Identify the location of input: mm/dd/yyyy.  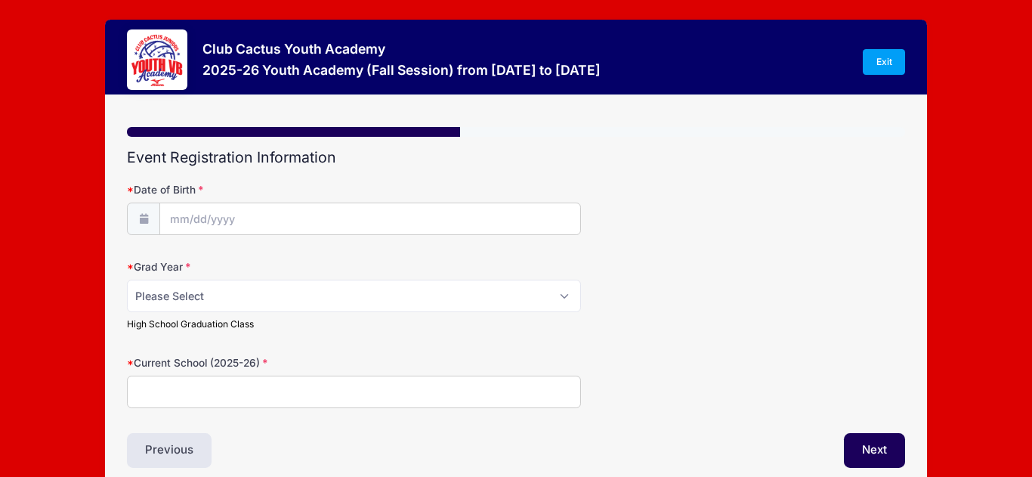
(370, 218).